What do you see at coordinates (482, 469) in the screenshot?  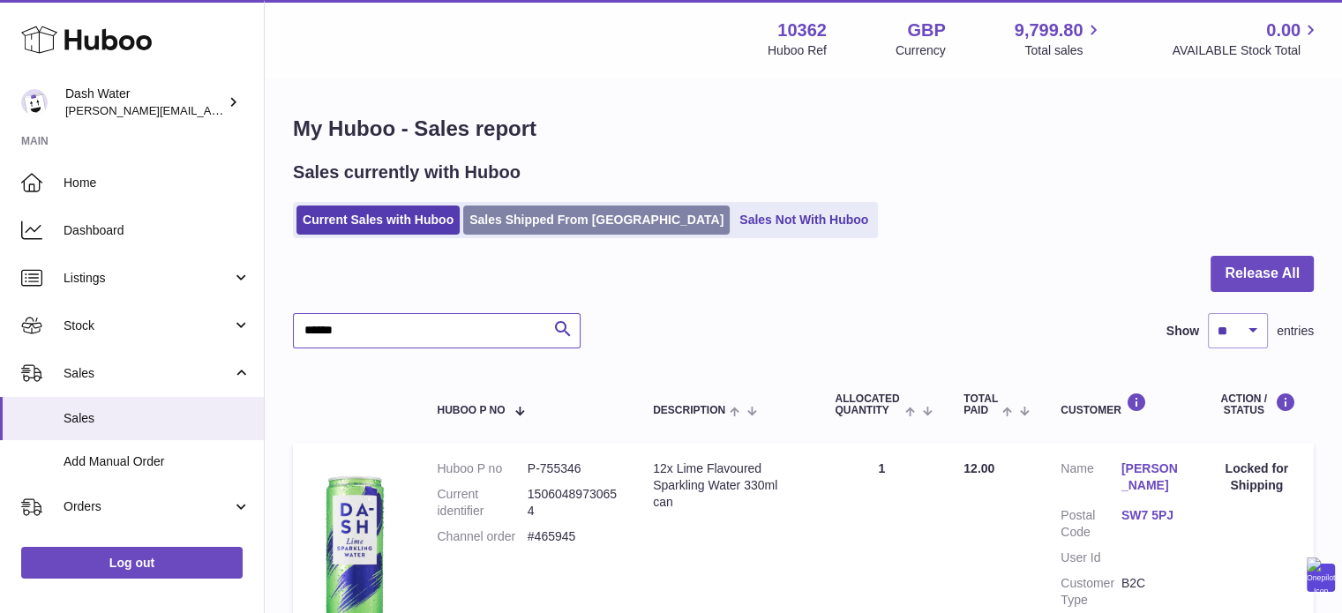 I see `dt: Huboo P no` at bounding box center [482, 469].